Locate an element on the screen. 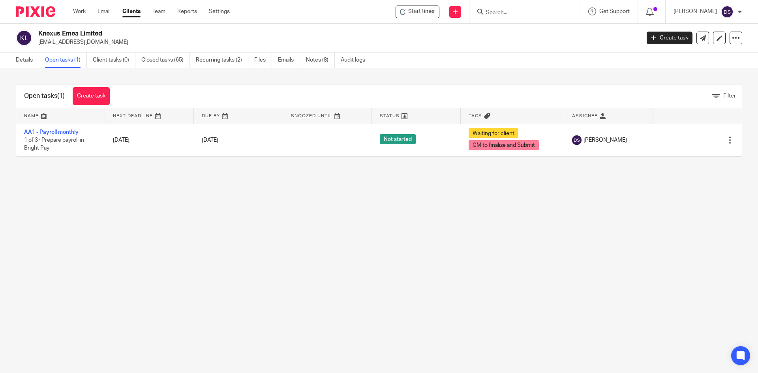  span: Status is located at coordinates (390, 116).